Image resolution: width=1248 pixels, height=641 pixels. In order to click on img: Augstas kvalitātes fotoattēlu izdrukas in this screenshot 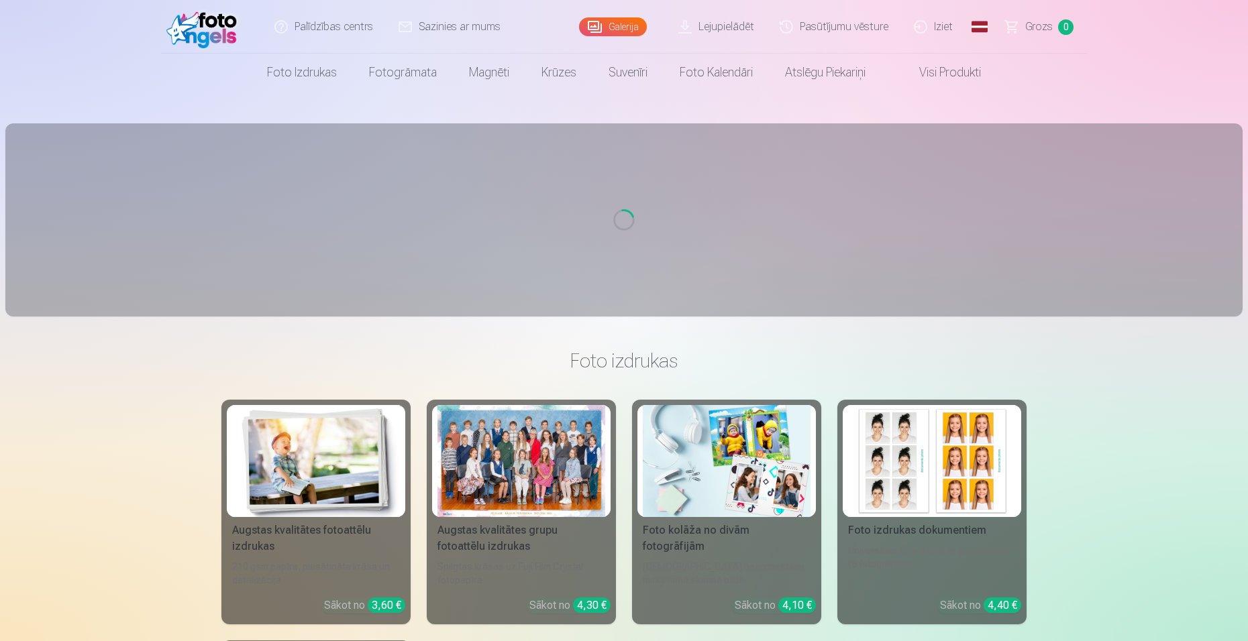, I will do `click(316, 461)`.